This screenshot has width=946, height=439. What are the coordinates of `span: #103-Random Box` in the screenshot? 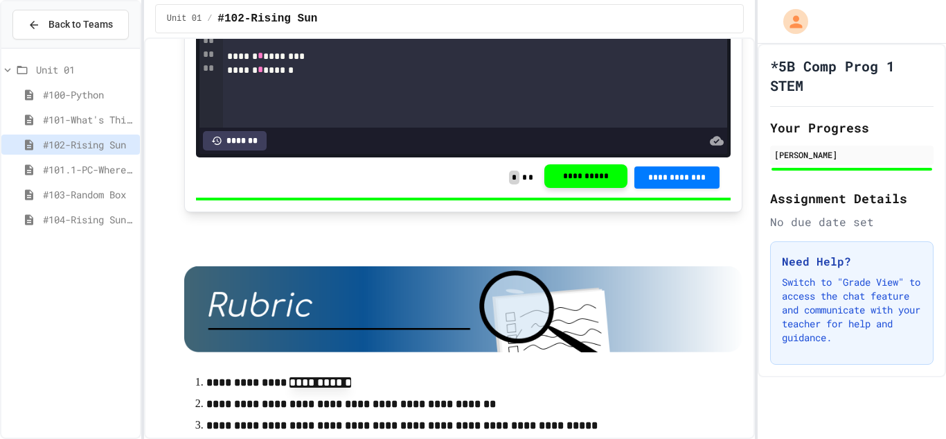 It's located at (89, 194).